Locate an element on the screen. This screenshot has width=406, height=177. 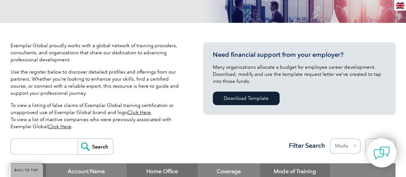
img: contact-chat.png is located at coordinates (382, 153).